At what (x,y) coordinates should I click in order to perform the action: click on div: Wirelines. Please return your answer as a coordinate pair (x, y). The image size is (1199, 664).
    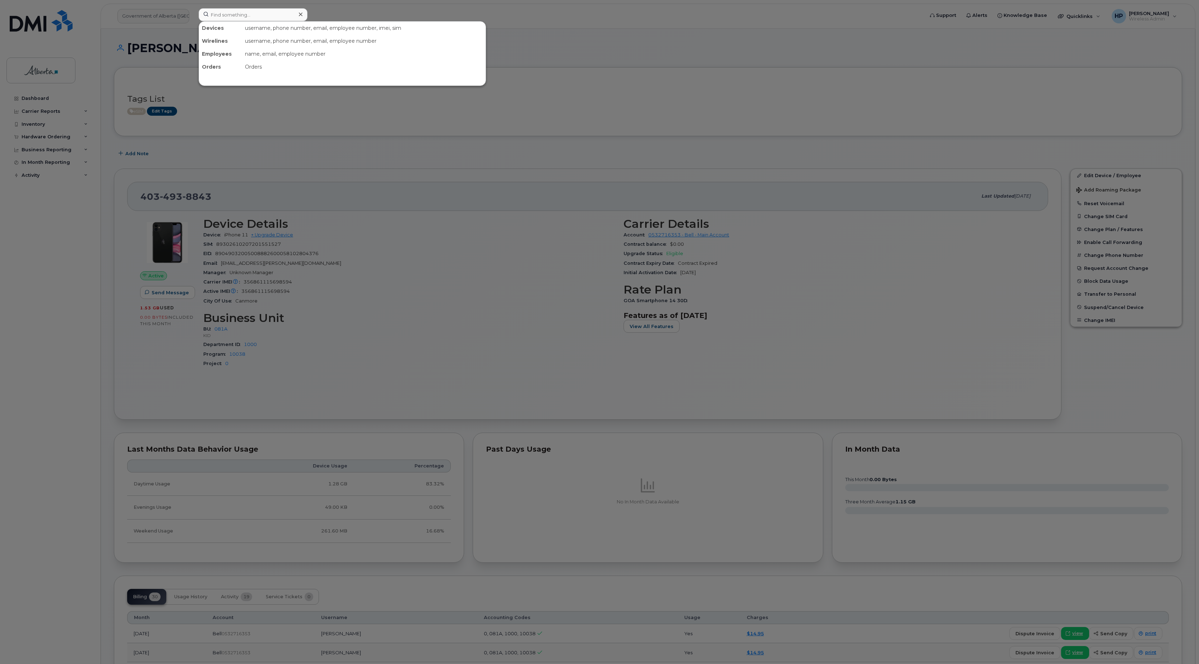
    Looking at the image, I should click on (221, 41).